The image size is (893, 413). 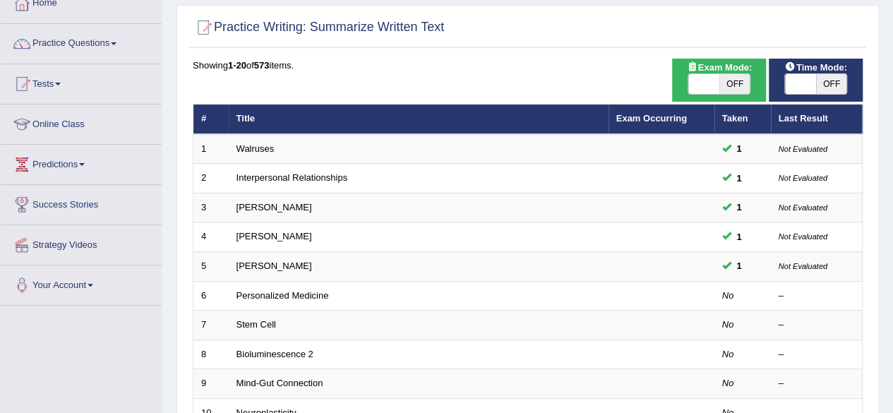 What do you see at coordinates (211, 179) in the screenshot?
I see `td: 2` at bounding box center [211, 179].